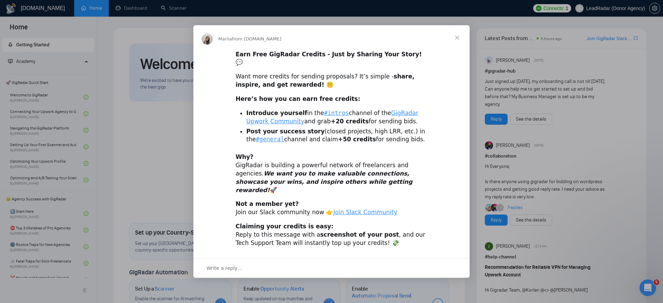 This screenshot has height=303, width=663. Describe the element at coordinates (332, 173) in the screenshot. I see `div: GigRadar is building a powerful network of freelancers and agencies. 🚀` at that location.